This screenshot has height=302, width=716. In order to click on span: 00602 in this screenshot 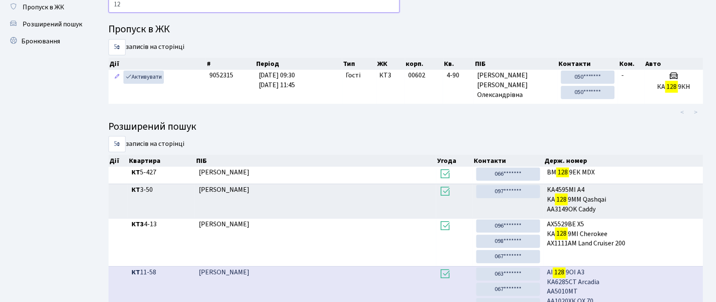, I will do `click(417, 75)`.